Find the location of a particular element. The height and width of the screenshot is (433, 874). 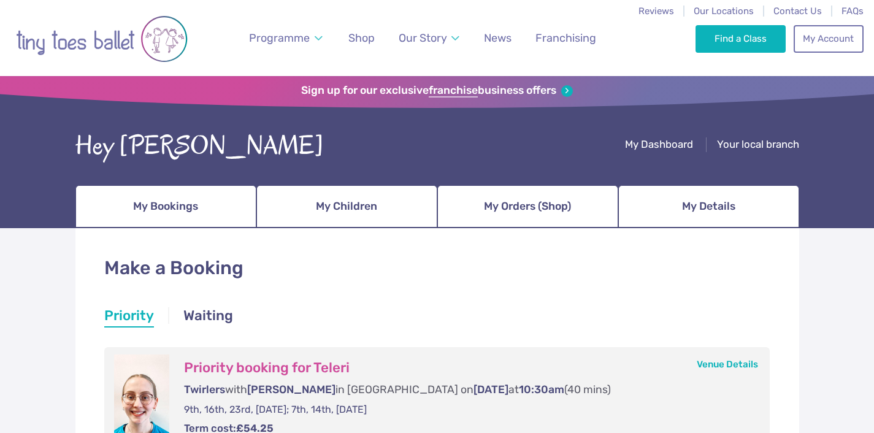

span: My Children is located at coordinates (346, 206).